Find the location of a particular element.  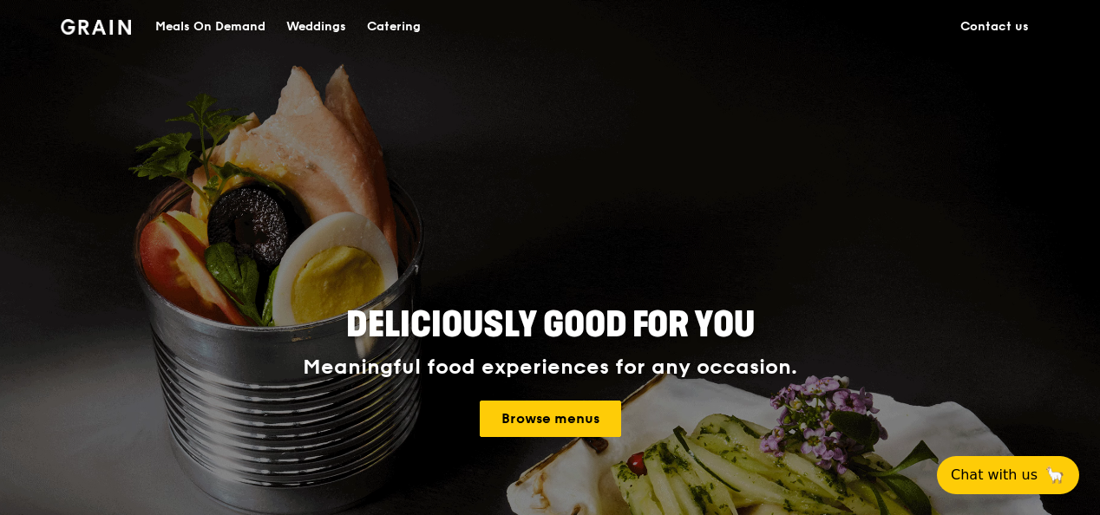

a: Browse menus is located at coordinates (550, 419).